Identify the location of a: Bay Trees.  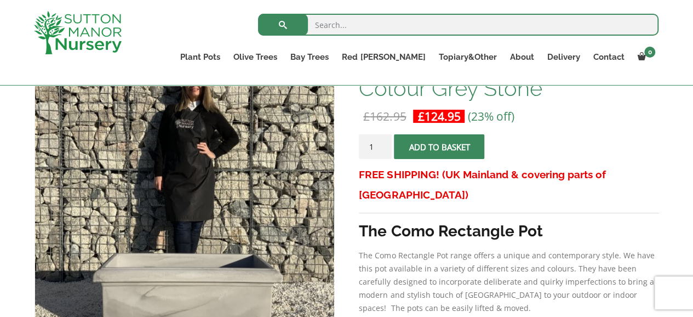
(310, 57).